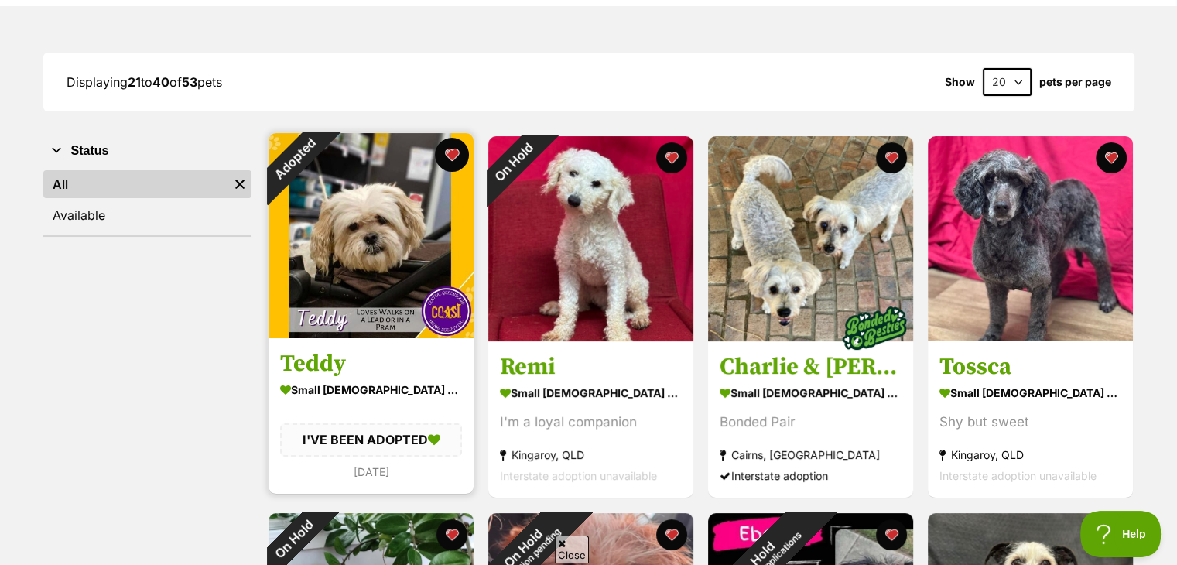  I want to click on span: Displaying to of pets, so click(144, 82).